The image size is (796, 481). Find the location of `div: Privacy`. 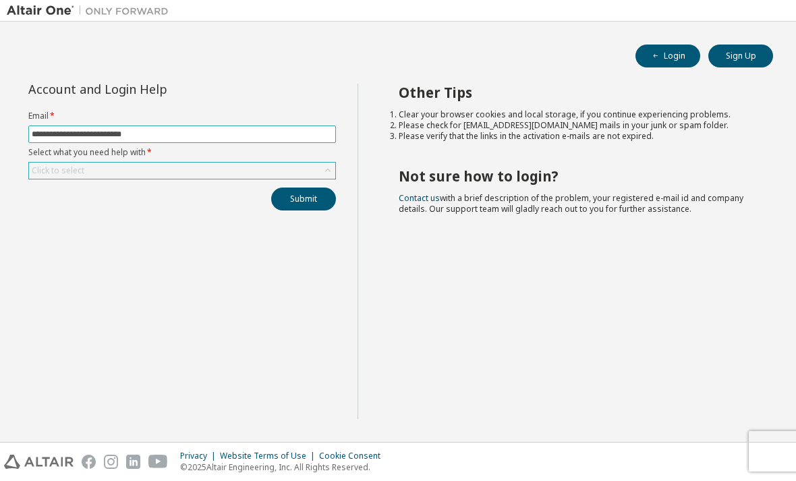

div: Privacy is located at coordinates (200, 456).